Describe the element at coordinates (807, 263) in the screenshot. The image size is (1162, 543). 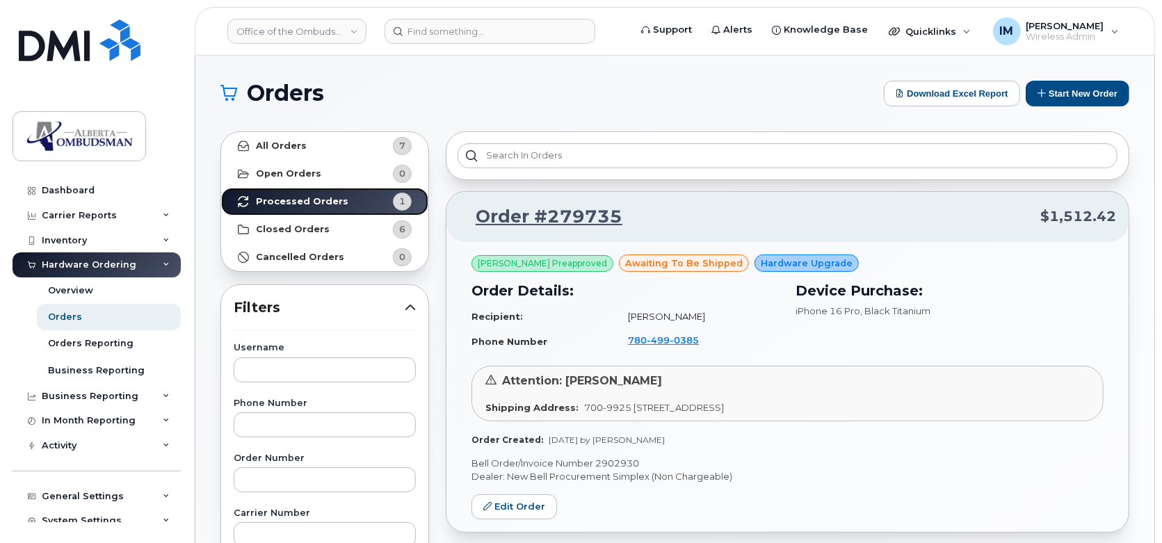
I see `span: Hardware Upgrade` at that location.